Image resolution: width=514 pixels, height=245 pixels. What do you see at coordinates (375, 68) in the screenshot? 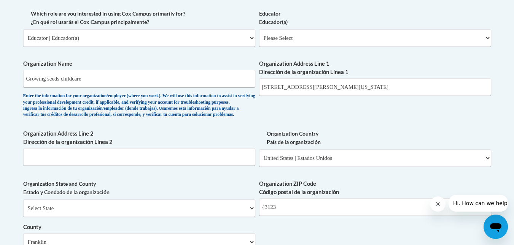
I see `label: Organization Address Line 1 Dirección de la organización Línea 1` at bounding box center [375, 68].